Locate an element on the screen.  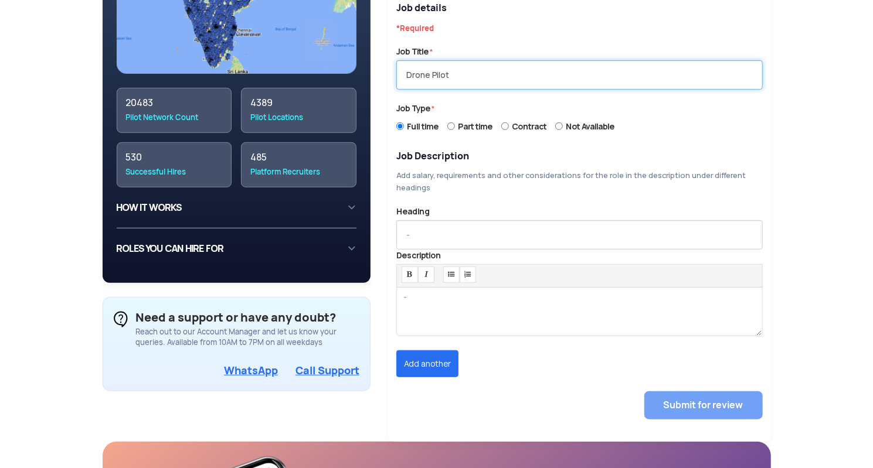
button: Submit for review is located at coordinates (704, 406).